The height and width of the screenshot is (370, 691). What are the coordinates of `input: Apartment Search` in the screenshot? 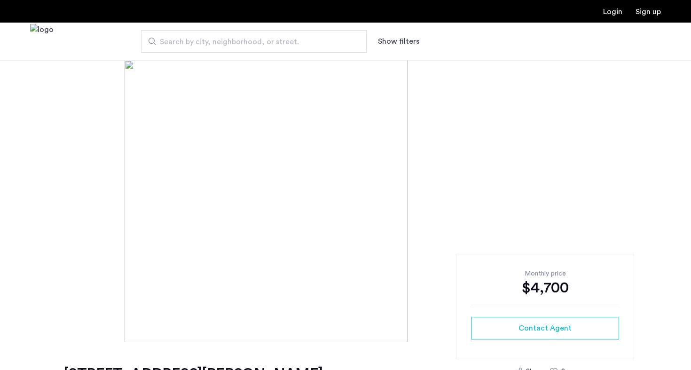 It's located at (254, 41).